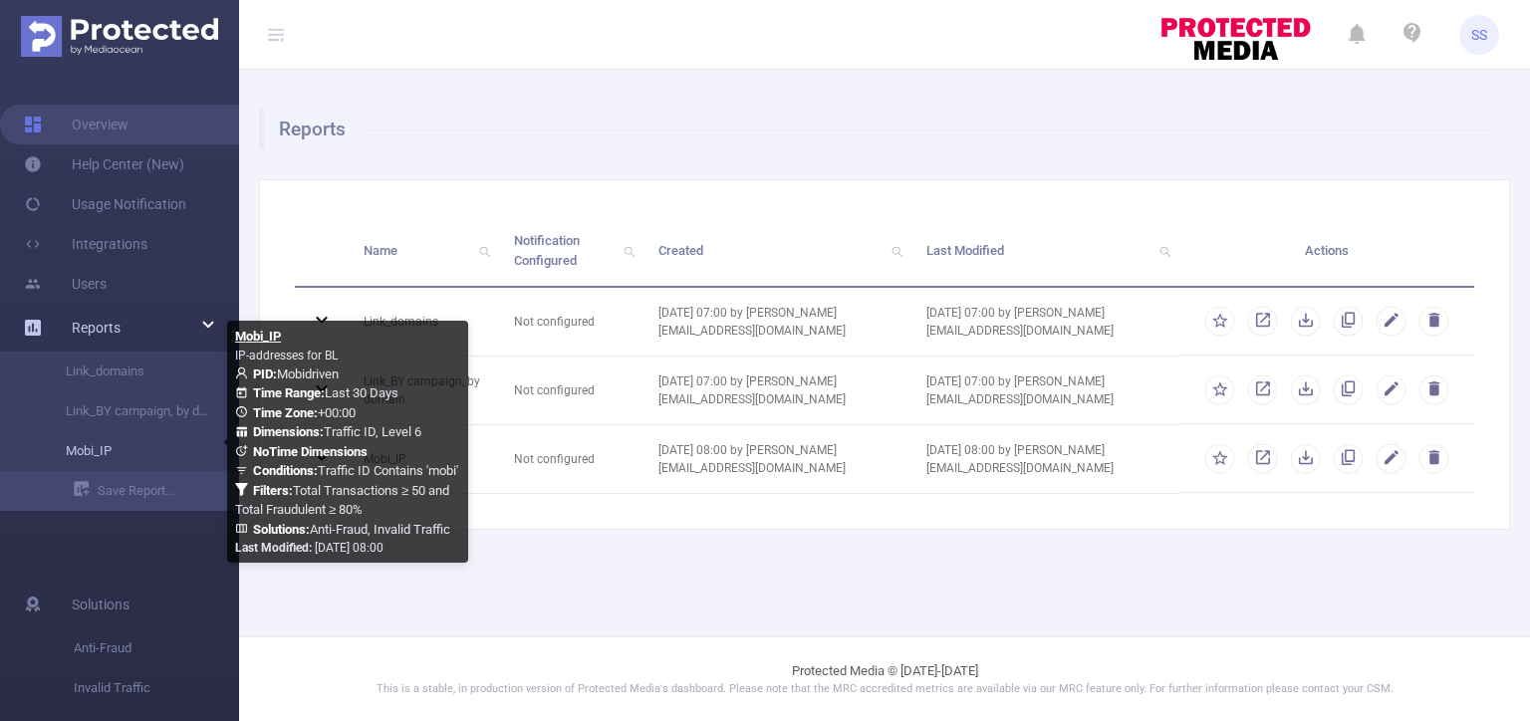 This screenshot has width=1530, height=721. I want to click on a: Link_domains, so click(127, 371).